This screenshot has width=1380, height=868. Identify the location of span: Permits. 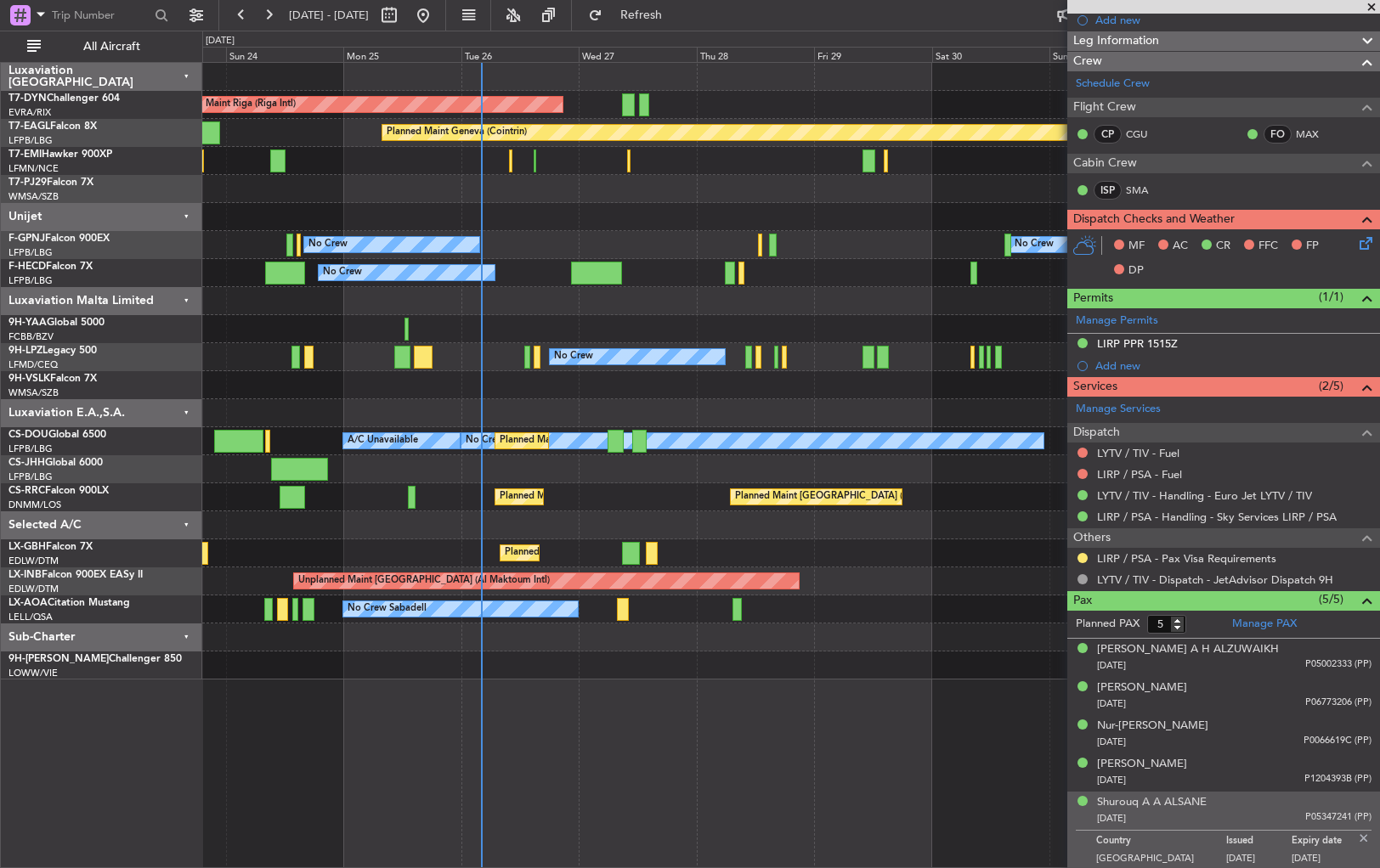
(1093, 299).